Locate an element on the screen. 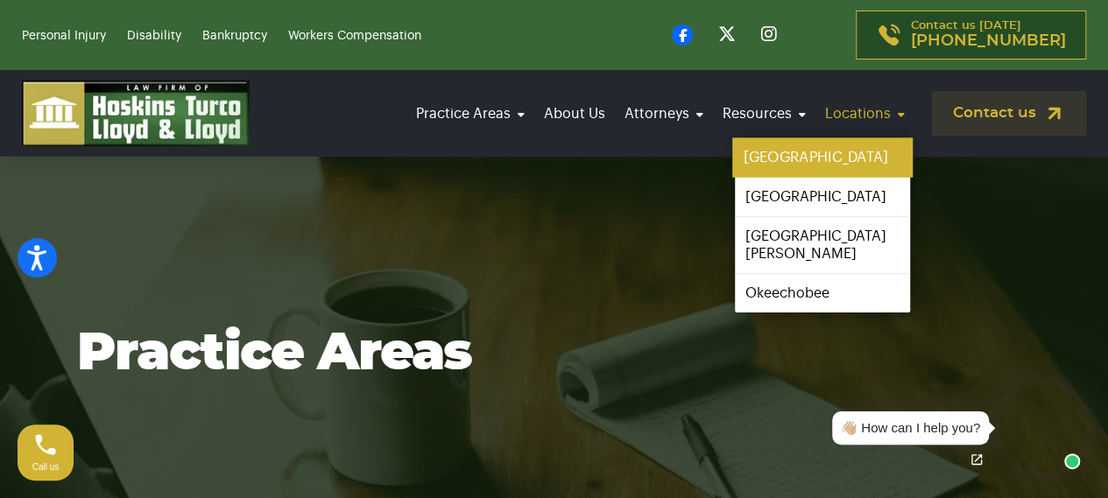 This screenshot has width=1108, height=498. a: Resources is located at coordinates (764, 114).